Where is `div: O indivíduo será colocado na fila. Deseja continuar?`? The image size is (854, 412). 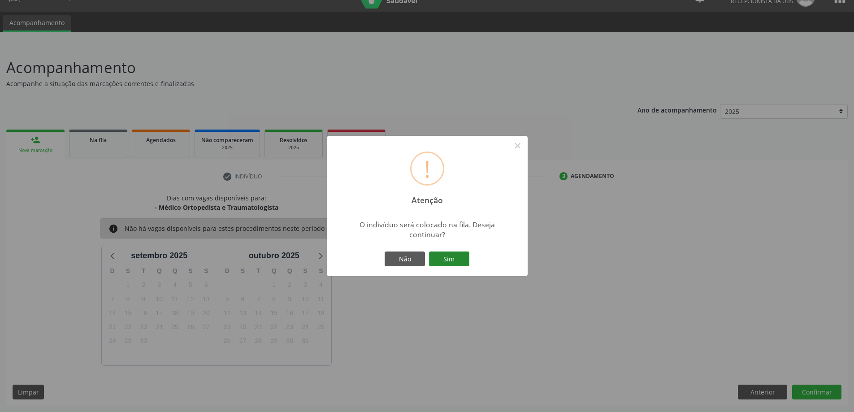 div: O indivíduo será colocado na fila. Deseja continuar? is located at coordinates (427, 230).